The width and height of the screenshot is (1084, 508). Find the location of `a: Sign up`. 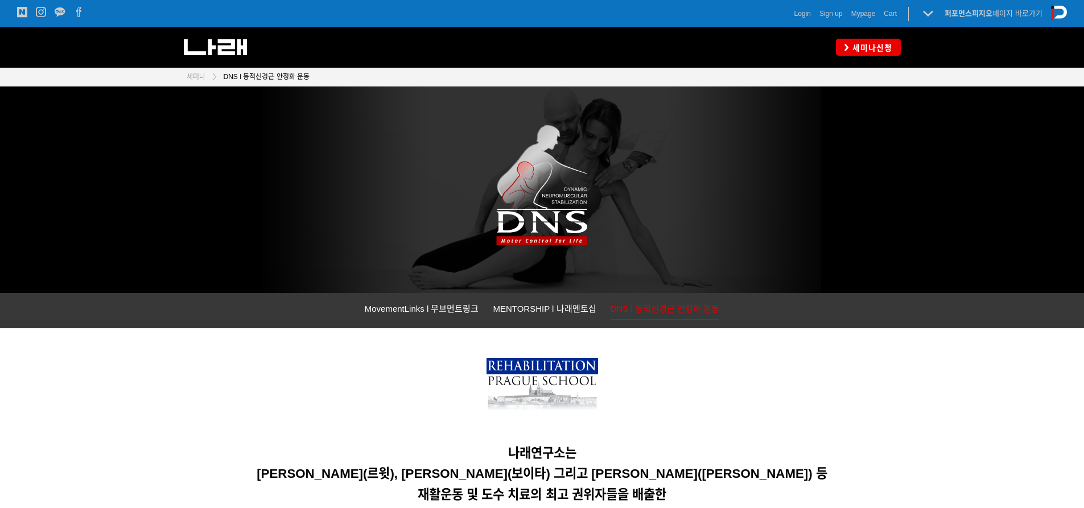

a: Sign up is located at coordinates (831, 14).